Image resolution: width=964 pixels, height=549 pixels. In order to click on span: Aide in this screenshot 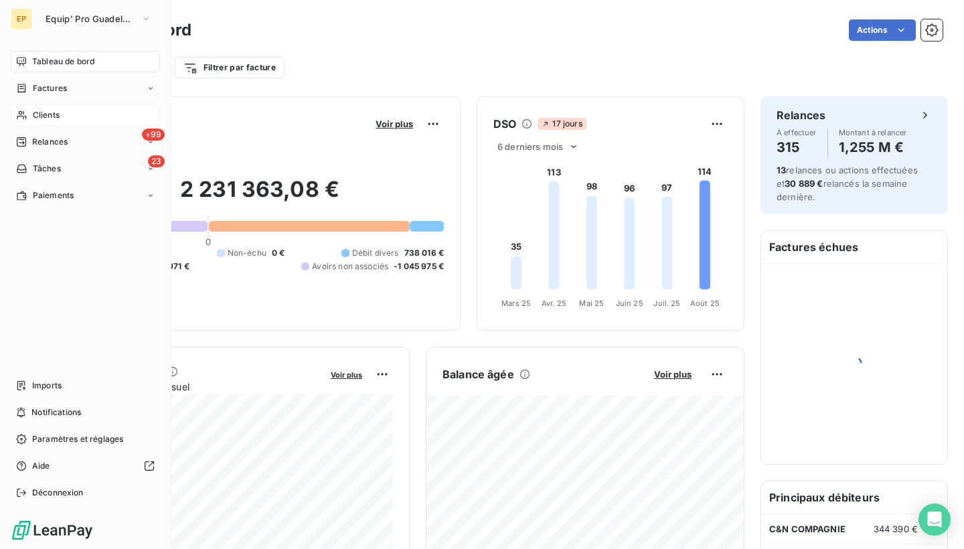, I will do `click(41, 466)`.